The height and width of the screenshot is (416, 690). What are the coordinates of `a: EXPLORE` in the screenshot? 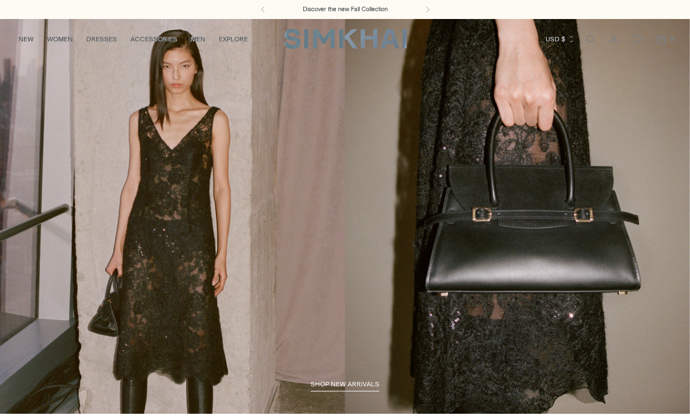 It's located at (233, 39).